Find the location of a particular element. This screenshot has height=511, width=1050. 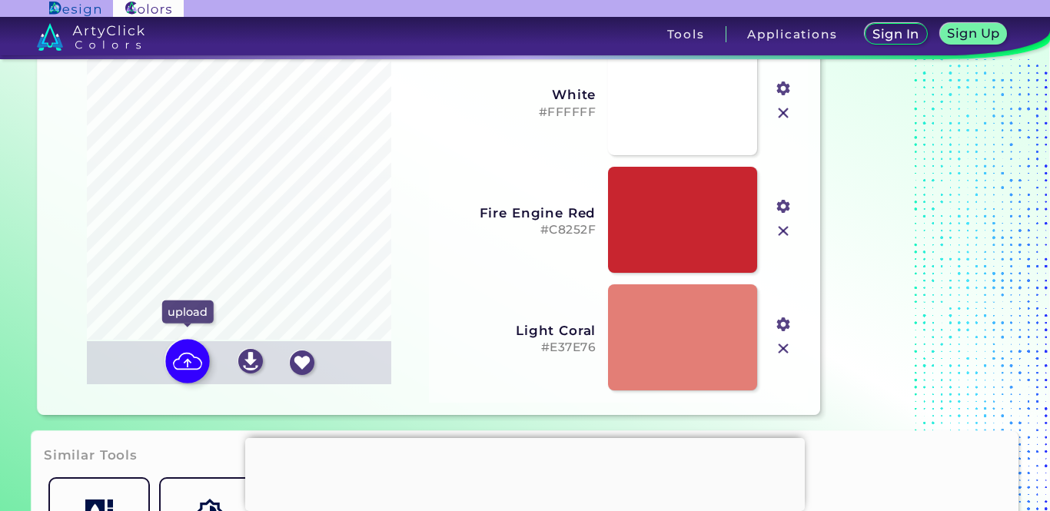

h3: Light Coral is located at coordinates (517, 330).